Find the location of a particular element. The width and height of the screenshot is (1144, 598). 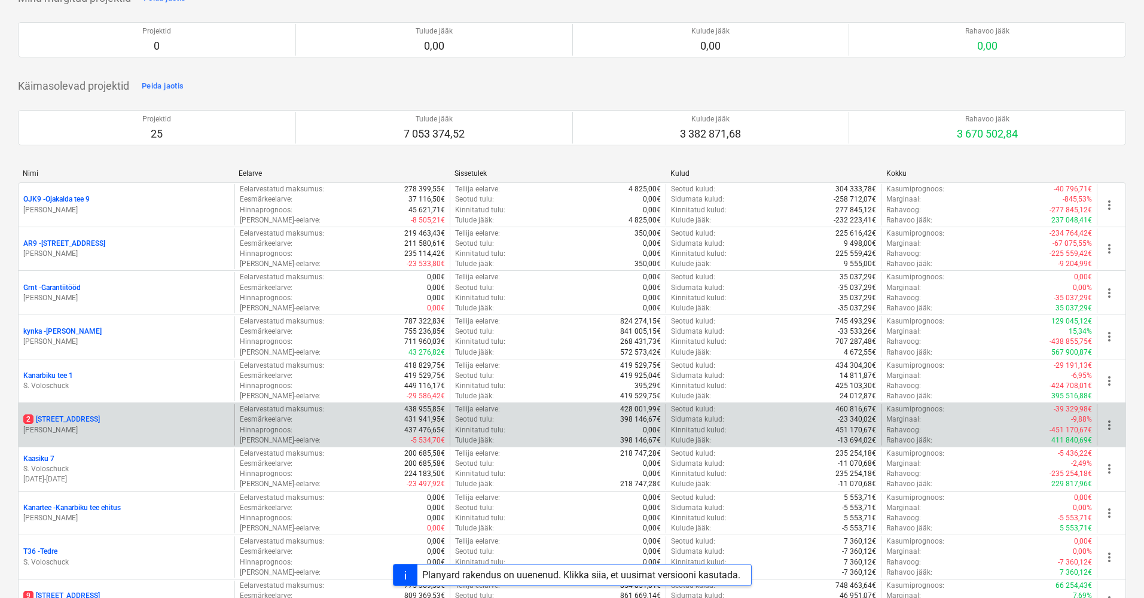

p: 35 037,29€ is located at coordinates (858, 298).